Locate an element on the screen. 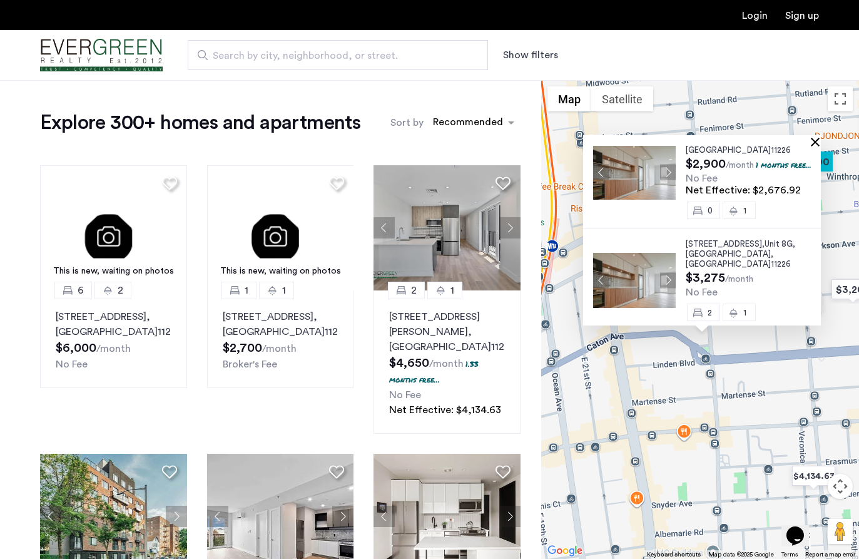  span: $3,275 is located at coordinates (705, 278).